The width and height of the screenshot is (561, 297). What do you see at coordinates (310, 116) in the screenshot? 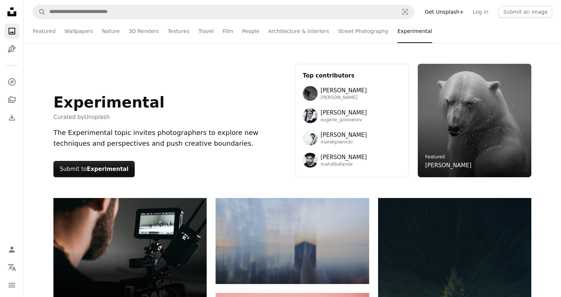
I see `img: Avatar of user Eugene Golovesov` at bounding box center [310, 116].